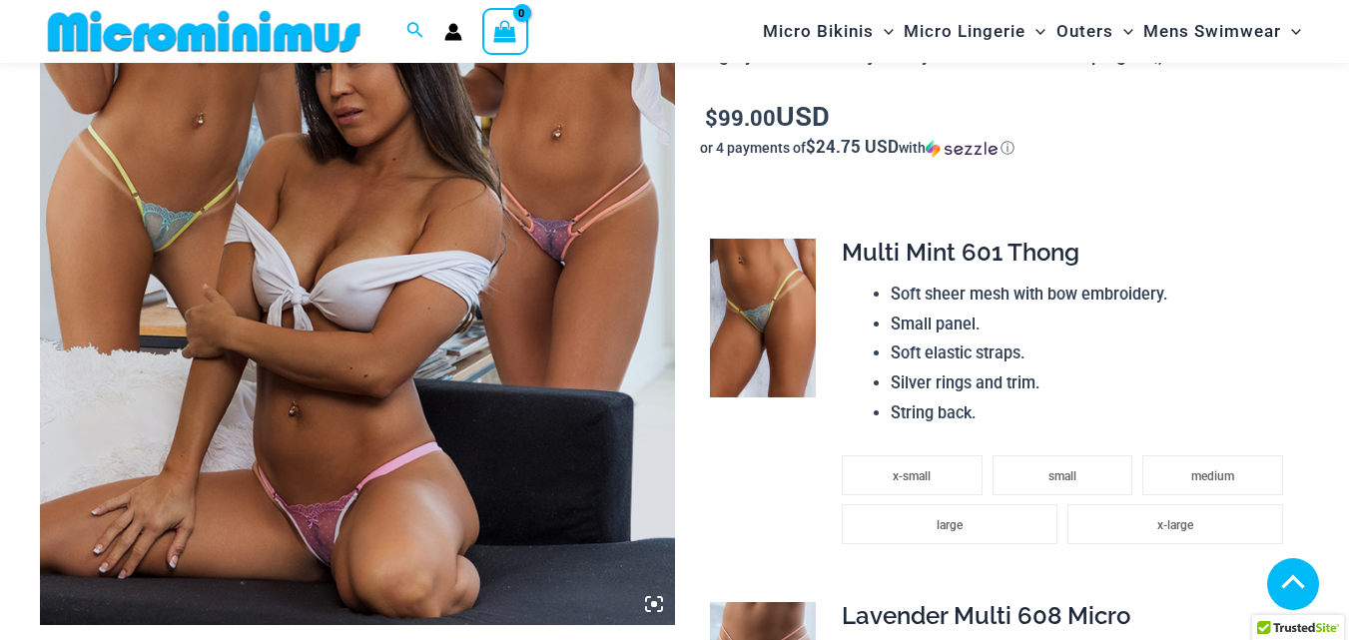 This screenshot has width=1349, height=640. Describe the element at coordinates (912, 476) in the screenshot. I see `span: x-small` at that location.